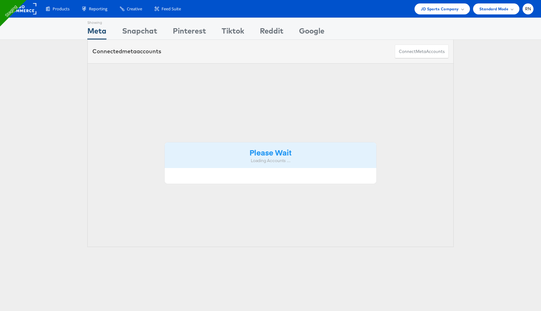 This screenshot has width=541, height=311. What do you see at coordinates (140, 32) in the screenshot?
I see `div: Snapchat` at bounding box center [140, 32].